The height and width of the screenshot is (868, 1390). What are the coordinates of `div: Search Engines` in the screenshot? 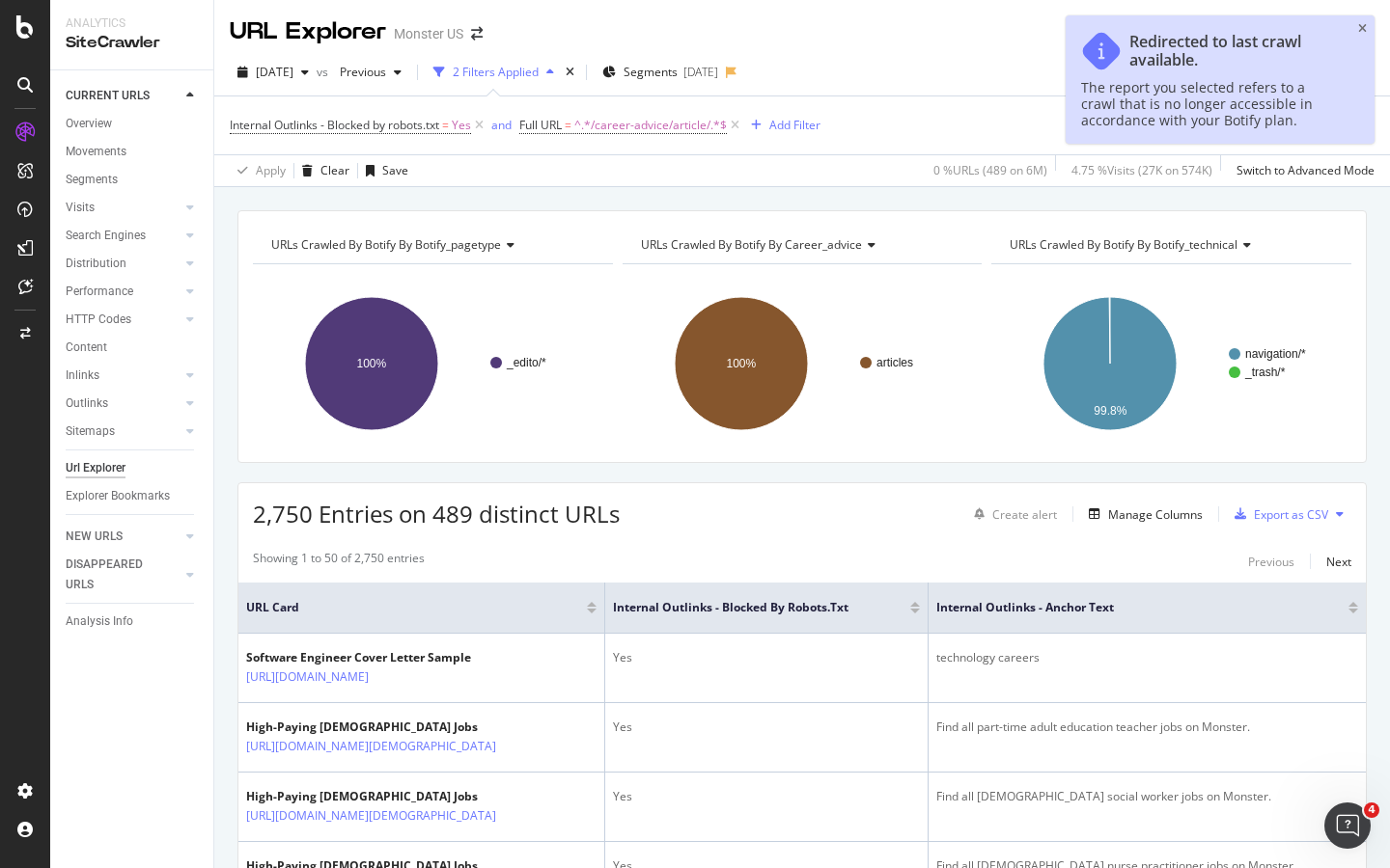 It's located at (105, 236).